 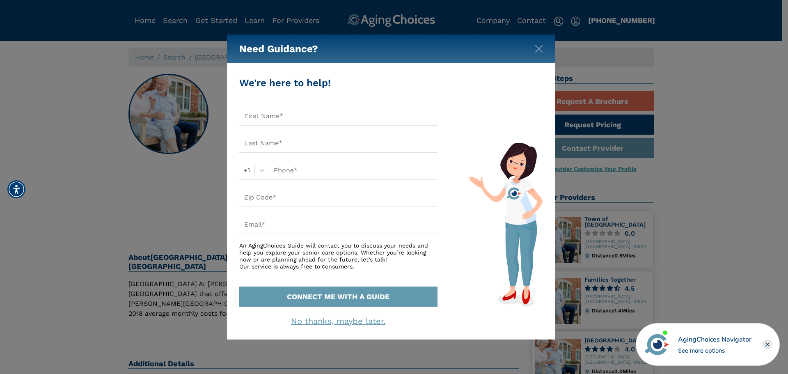 I want to click on div: AgingChoices Navigator, so click(x=715, y=339).